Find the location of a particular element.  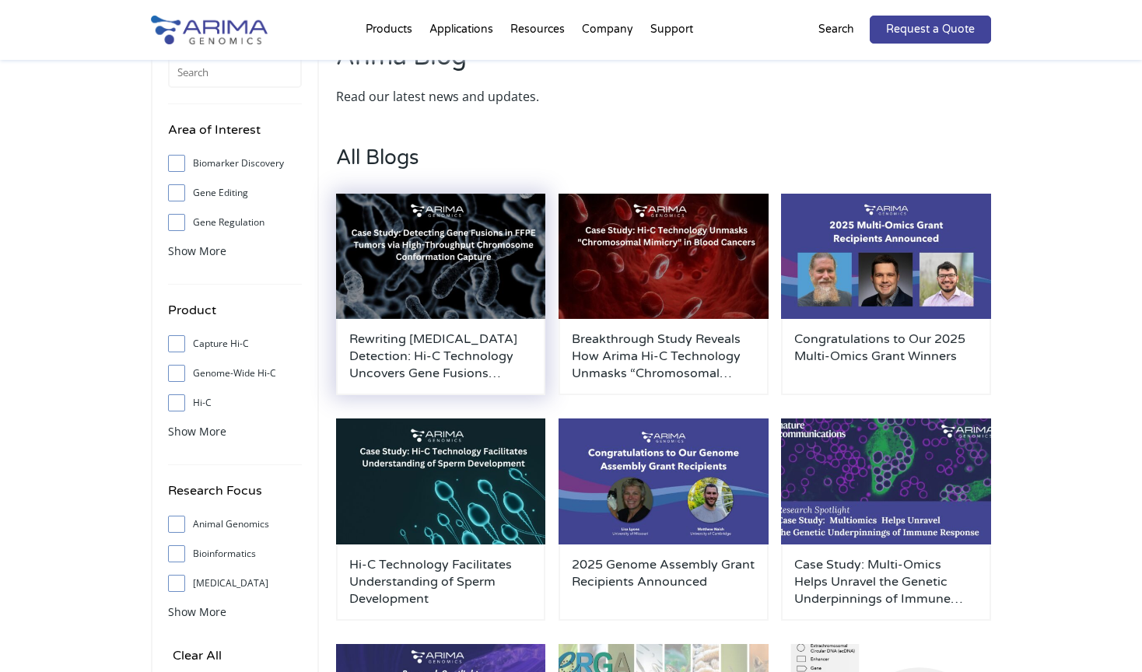

h4: Research Focus is located at coordinates (235, 496).